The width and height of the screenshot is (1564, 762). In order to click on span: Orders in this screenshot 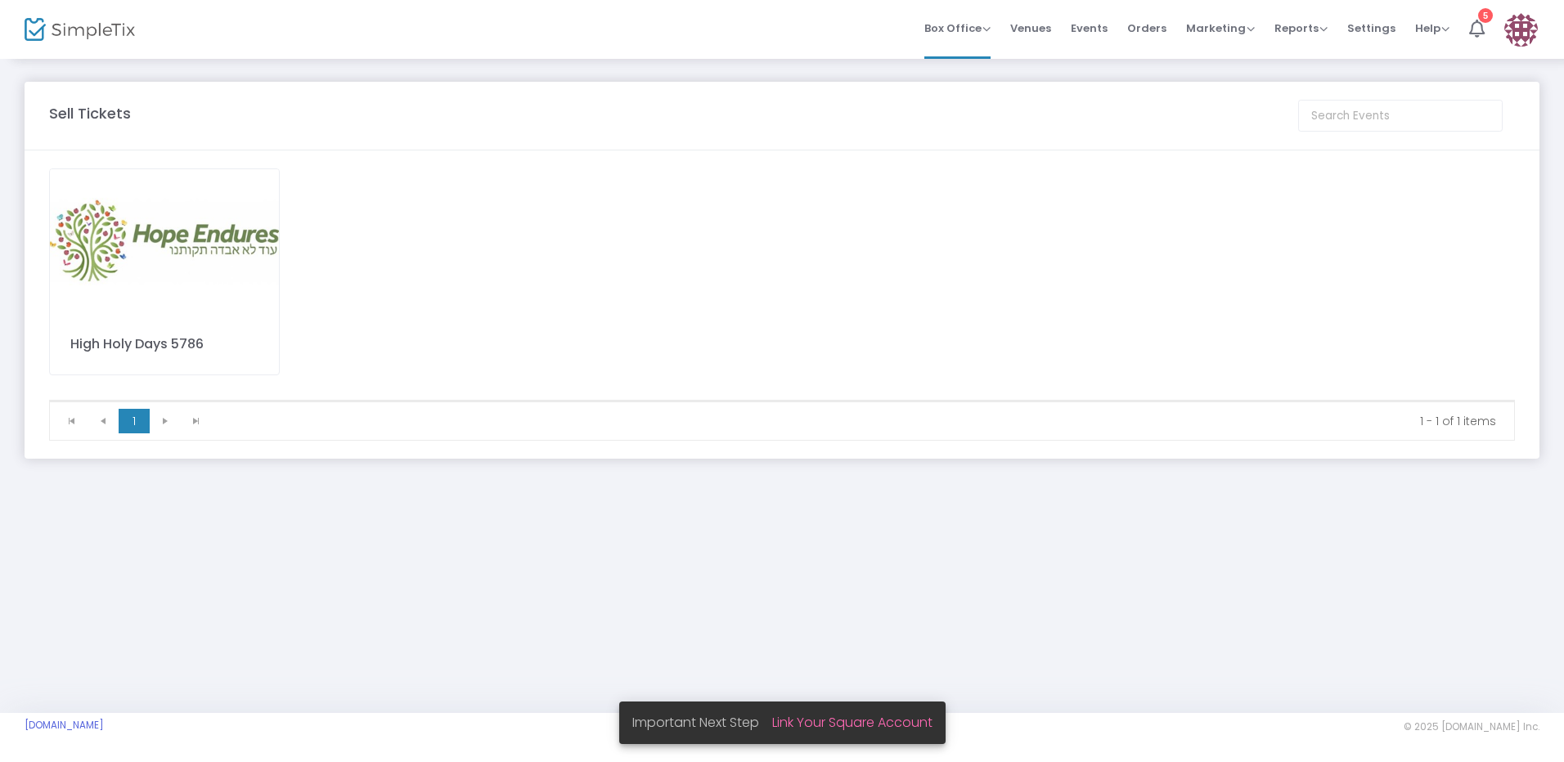, I will do `click(1147, 28)`.